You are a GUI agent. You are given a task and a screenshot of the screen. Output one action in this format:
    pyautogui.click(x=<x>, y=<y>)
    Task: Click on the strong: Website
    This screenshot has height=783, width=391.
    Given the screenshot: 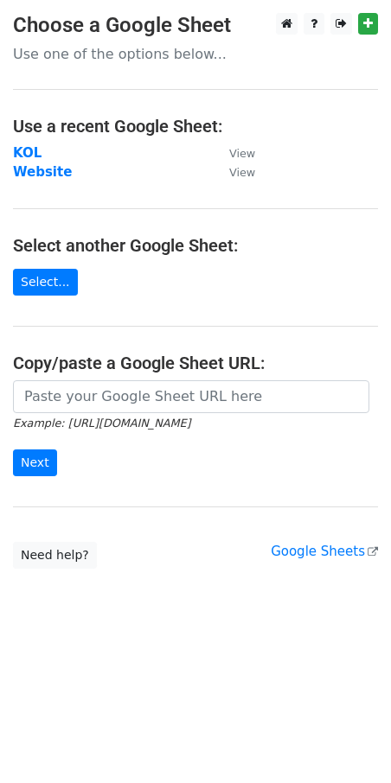 What is the action you would take?
    pyautogui.click(x=42, y=172)
    